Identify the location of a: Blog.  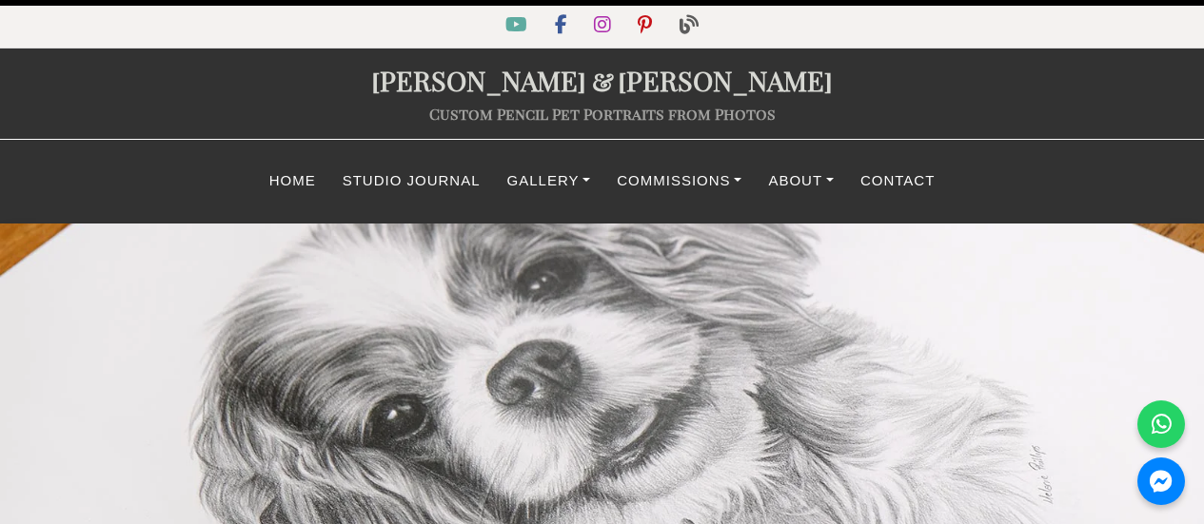
(689, 26).